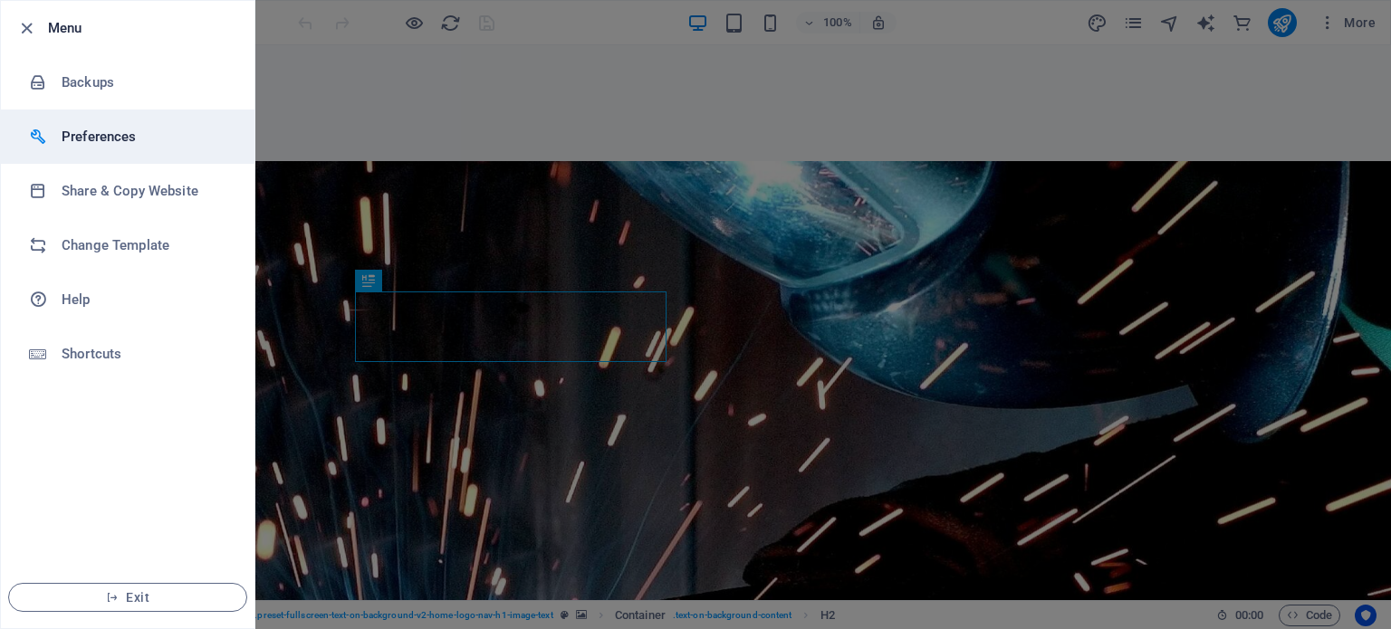  What do you see at coordinates (145, 245) in the screenshot?
I see `h6: Change Template` at bounding box center [145, 245].